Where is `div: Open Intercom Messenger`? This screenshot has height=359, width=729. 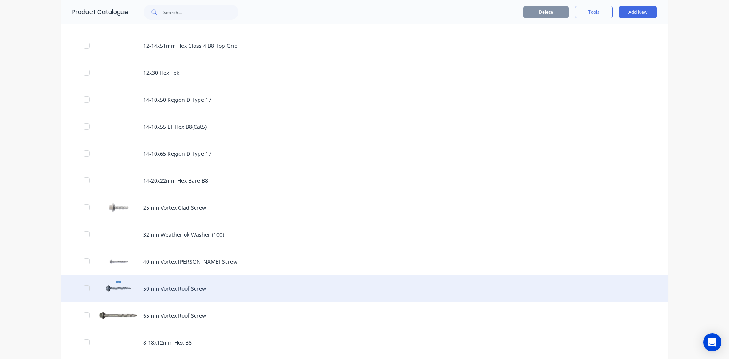
div: Open Intercom Messenger is located at coordinates (712, 342).